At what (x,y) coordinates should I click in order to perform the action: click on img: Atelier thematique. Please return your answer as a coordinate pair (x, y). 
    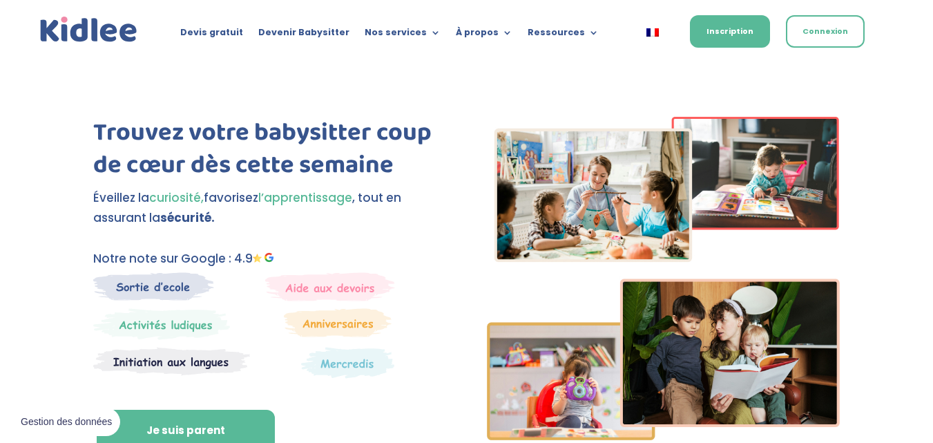
    Looking at the image, I should click on (171, 361).